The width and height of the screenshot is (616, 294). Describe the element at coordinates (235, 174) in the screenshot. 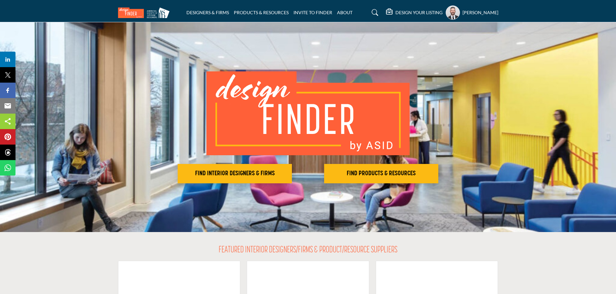

I see `h2: FIND INTERIOR DESIGNERS & FIRMS` at that location.